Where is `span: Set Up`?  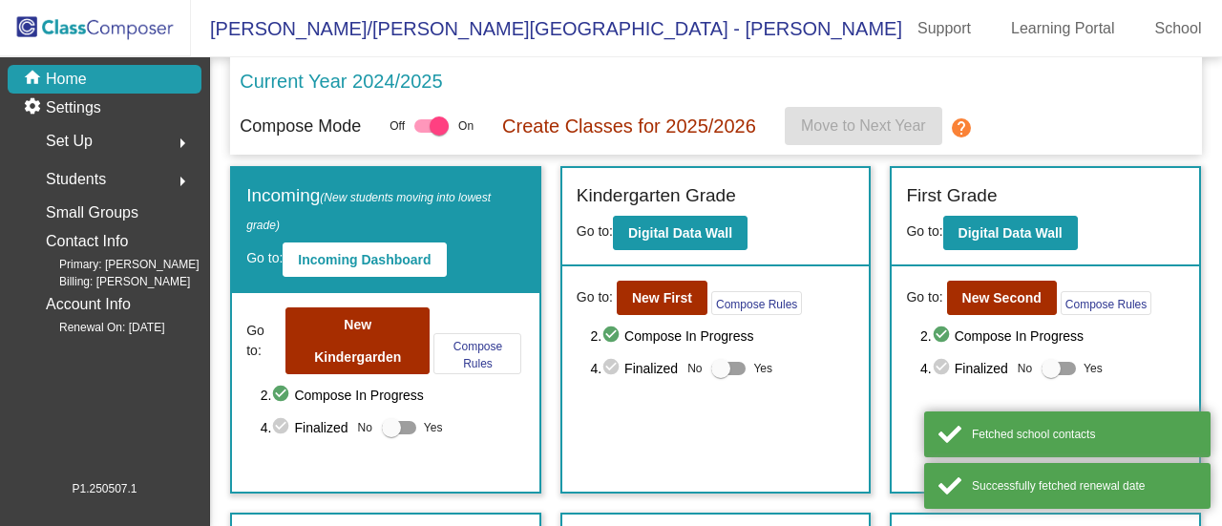 span: Set Up is located at coordinates (69, 141).